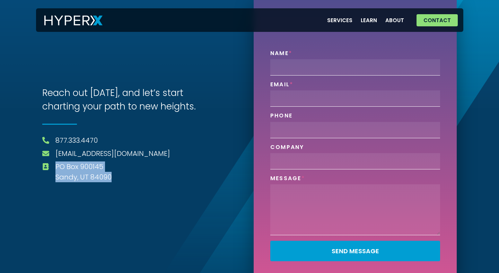 The image size is (499, 273). Describe the element at coordinates (74, 20) in the screenshot. I see `img: HyperX Logo` at that location.